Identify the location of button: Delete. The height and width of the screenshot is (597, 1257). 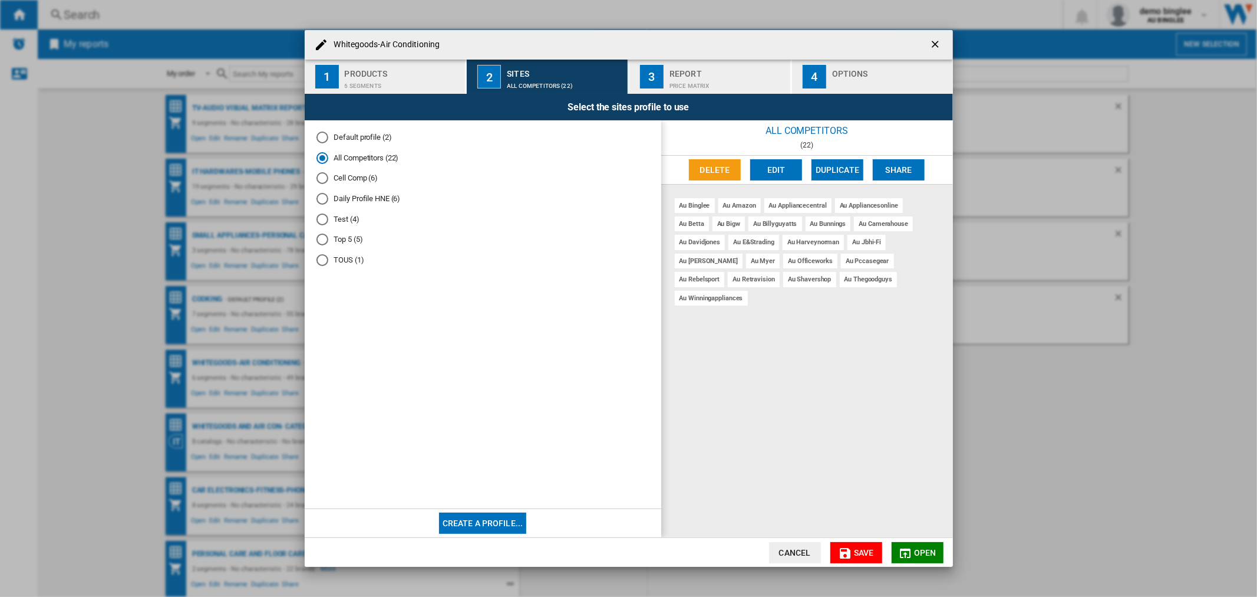
(715, 170).